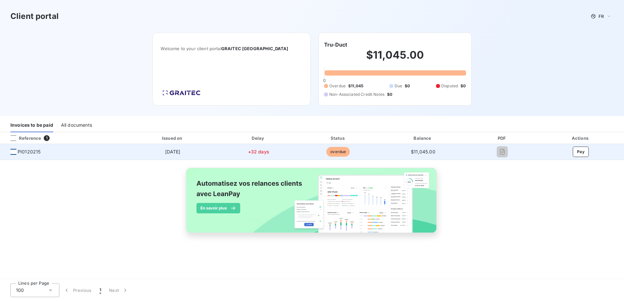 This screenshot has height=301, width=624. Describe the element at coordinates (324, 81) in the screenshot. I see `span: 0` at that location.